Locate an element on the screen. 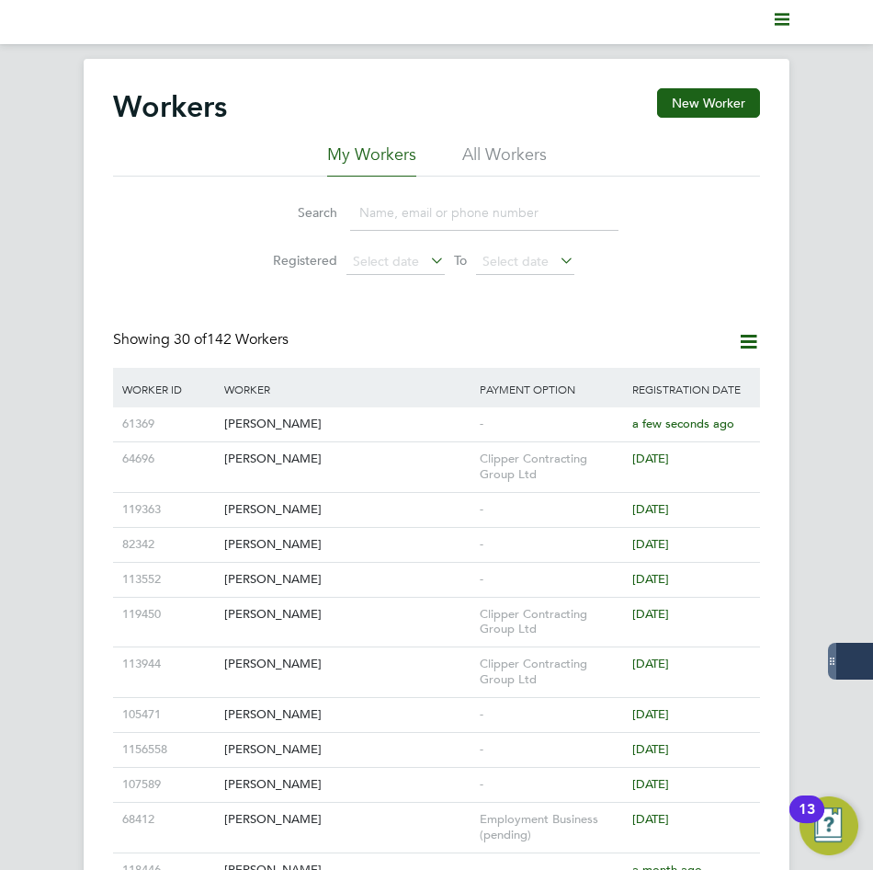 This screenshot has height=870, width=873. button: Open Resource Center, 13 new notifications is located at coordinates (829, 825).